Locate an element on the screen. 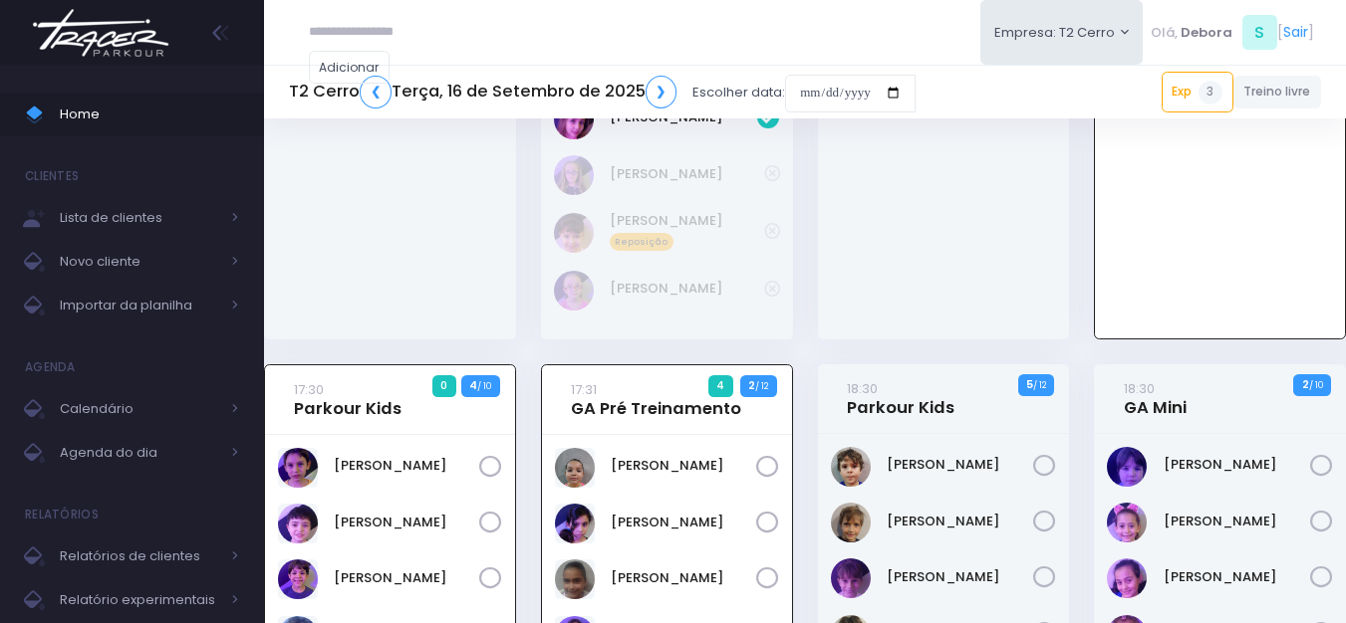 The width and height of the screenshot is (1346, 623). img: Leonardo Falco da Costa is located at coordinates (298, 580).